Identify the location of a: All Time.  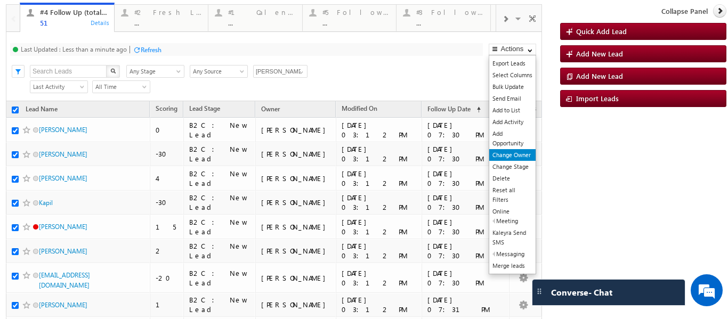
(121, 87).